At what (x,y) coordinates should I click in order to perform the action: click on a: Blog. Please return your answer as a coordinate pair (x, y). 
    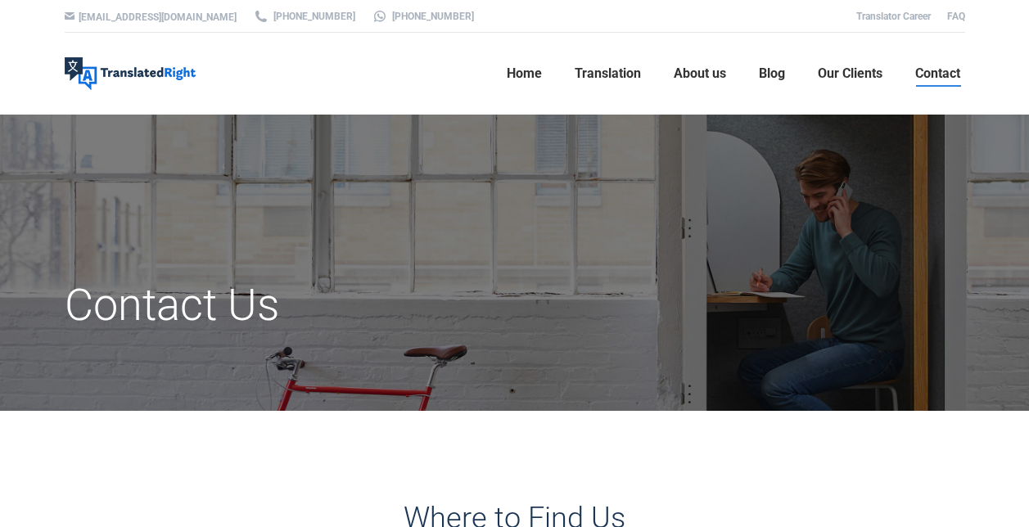
    Looking at the image, I should click on (772, 74).